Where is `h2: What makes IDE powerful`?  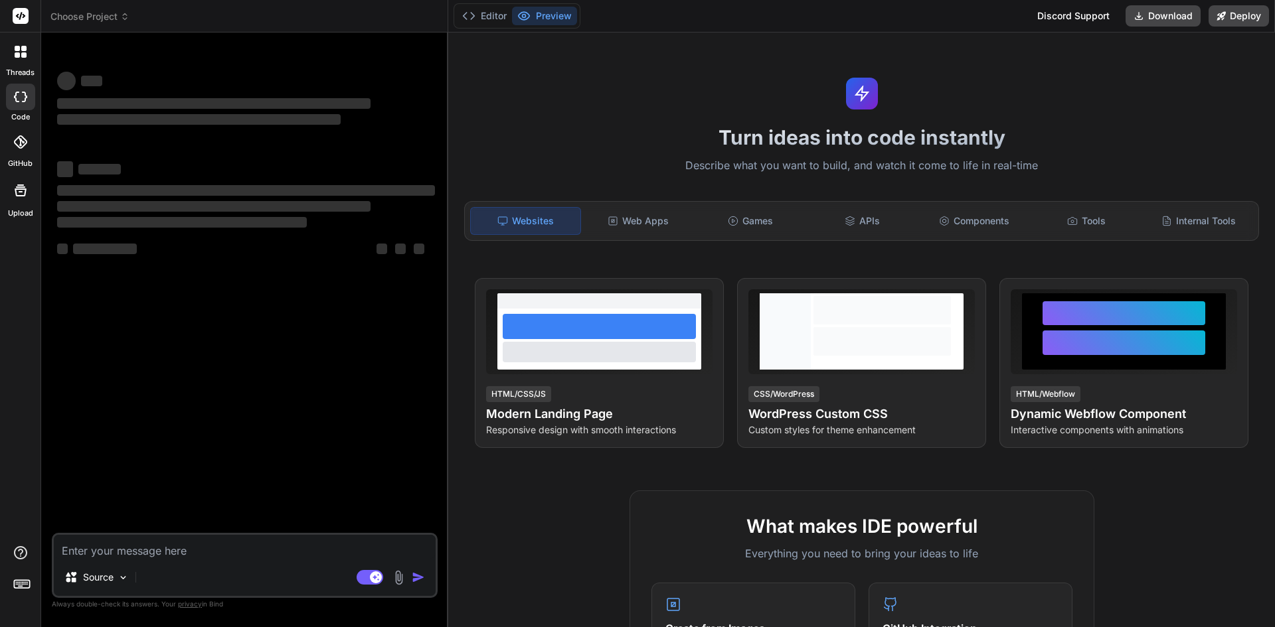
h2: What makes IDE powerful is located at coordinates (862, 526).